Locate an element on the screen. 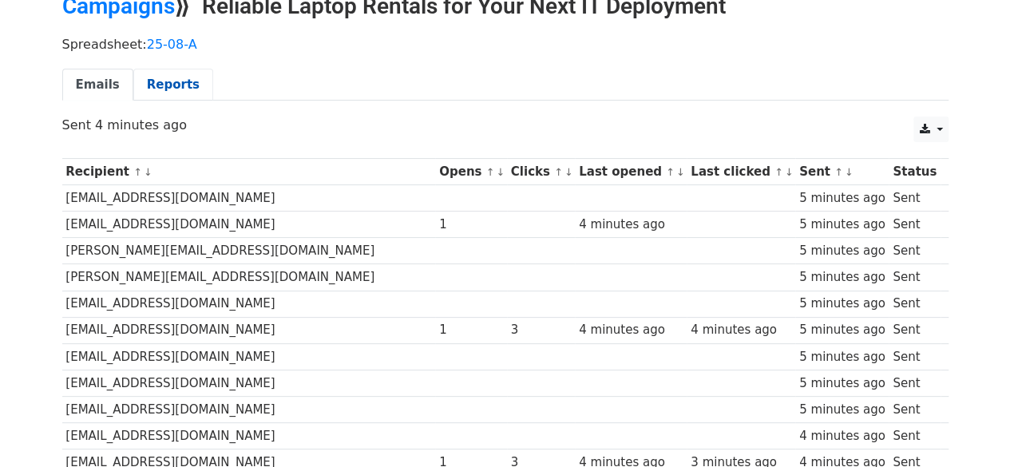 The width and height of the screenshot is (1010, 467). th: Opens is located at coordinates (471, 172).